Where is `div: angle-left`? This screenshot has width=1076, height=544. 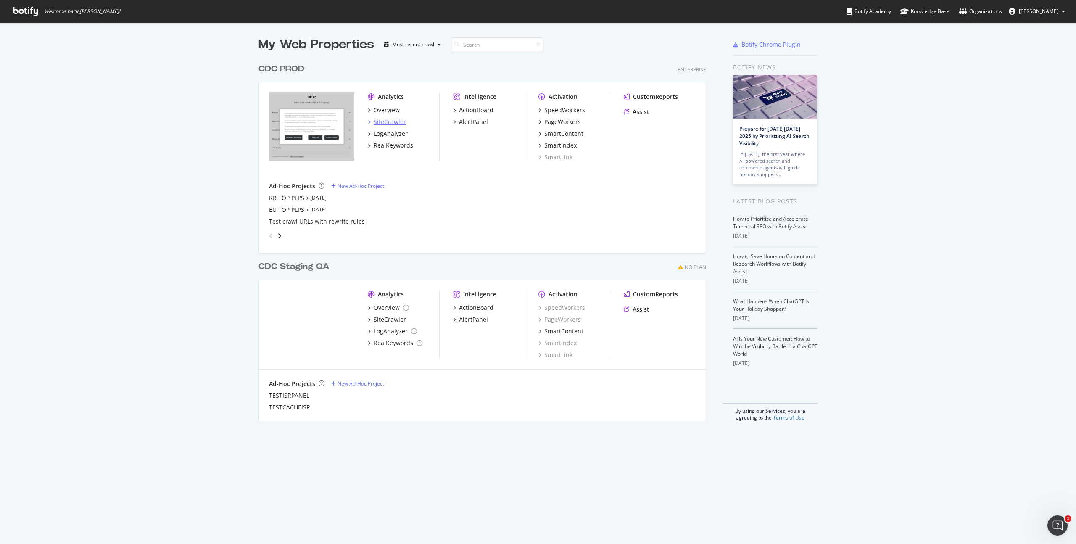 div: angle-left is located at coordinates (271, 236).